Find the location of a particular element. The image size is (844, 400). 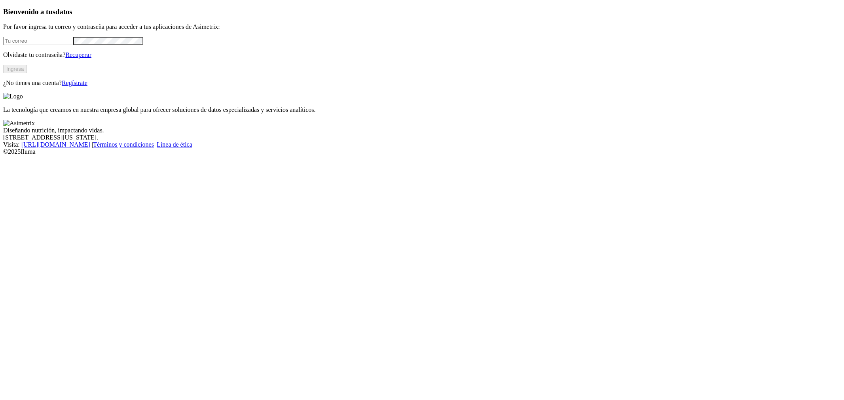

a: Recuperar is located at coordinates (78, 55).